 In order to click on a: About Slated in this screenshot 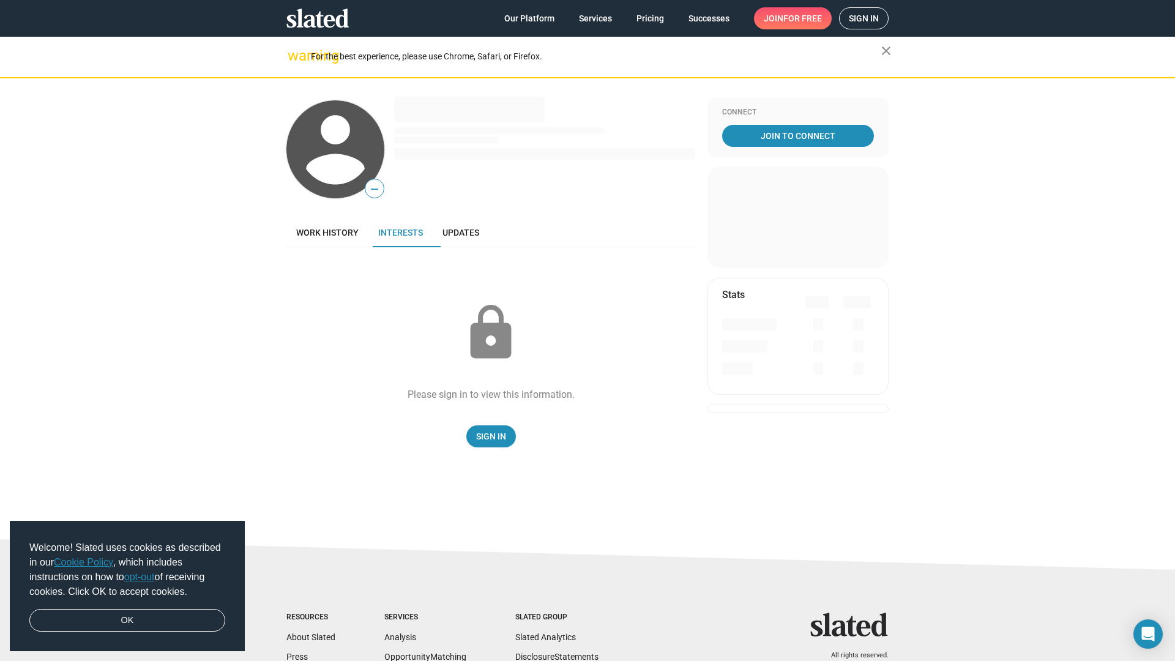, I will do `click(311, 637)`.